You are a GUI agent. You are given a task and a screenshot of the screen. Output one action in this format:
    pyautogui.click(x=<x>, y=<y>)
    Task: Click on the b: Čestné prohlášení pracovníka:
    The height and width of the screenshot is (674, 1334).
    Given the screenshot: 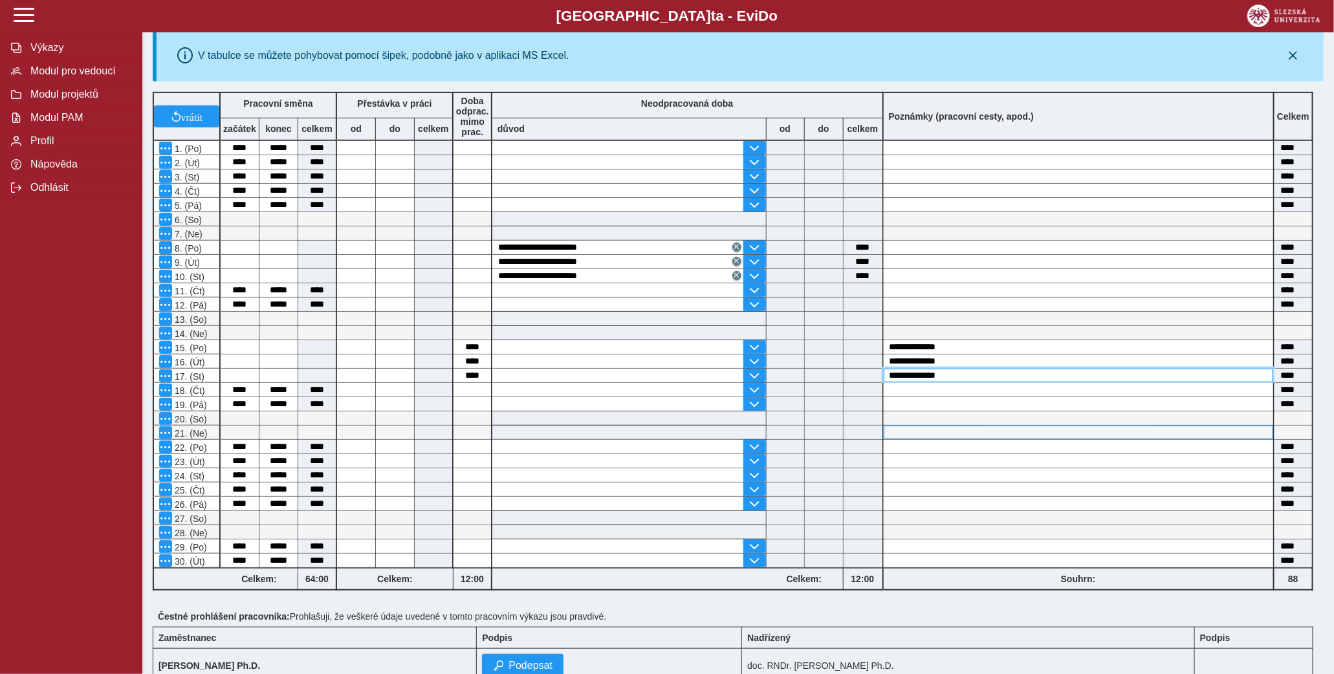 What is the action you would take?
    pyautogui.click(x=224, y=616)
    